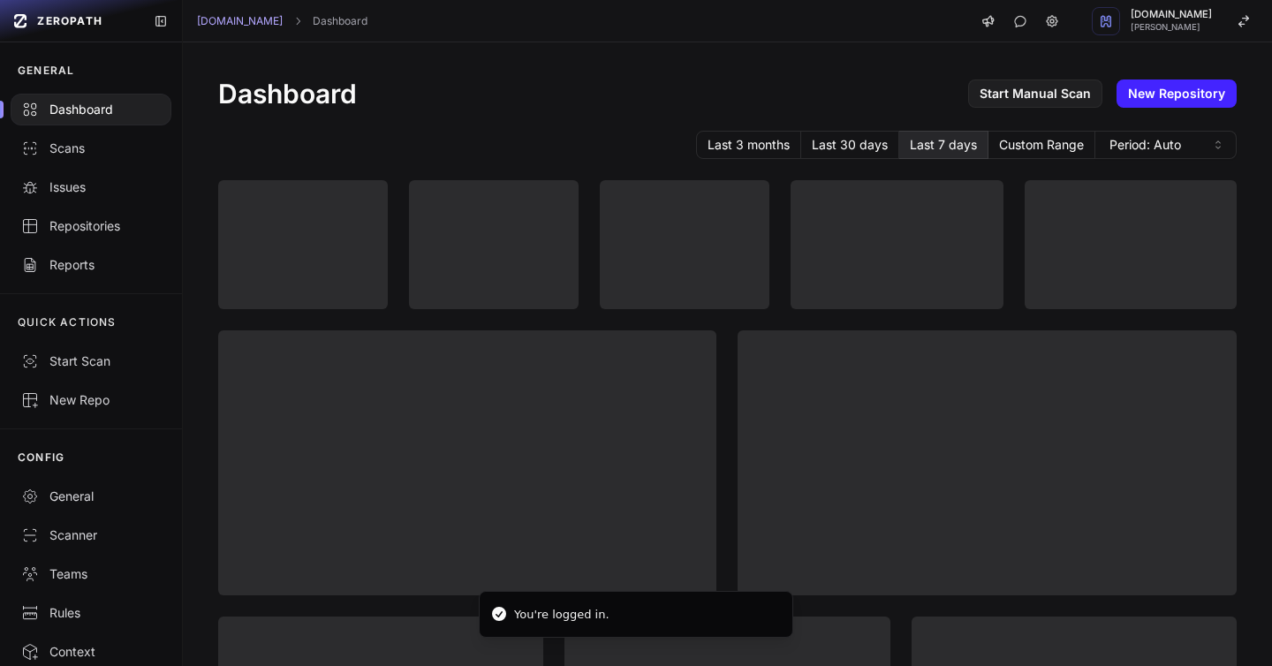  What do you see at coordinates (91, 109) in the screenshot?
I see `div: Dashboard` at bounding box center [91, 109].